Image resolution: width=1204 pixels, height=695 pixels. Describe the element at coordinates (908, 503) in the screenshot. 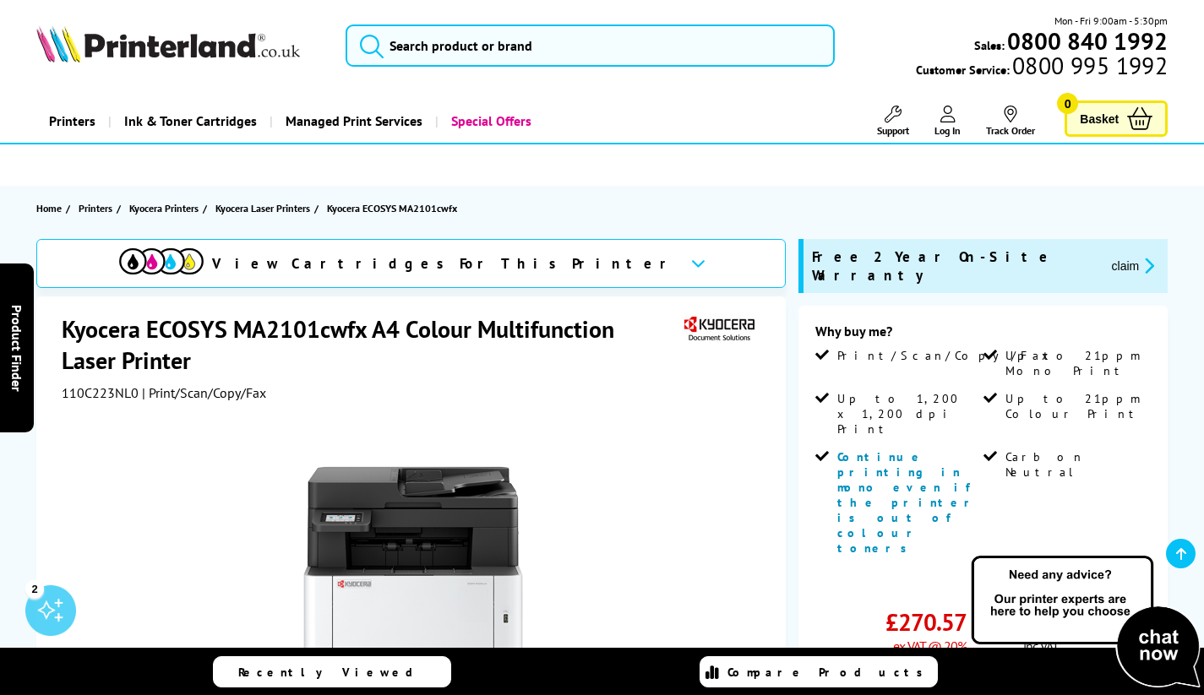

I see `span: Continue printing in mono even if the printer is out of colour toners` at that location.